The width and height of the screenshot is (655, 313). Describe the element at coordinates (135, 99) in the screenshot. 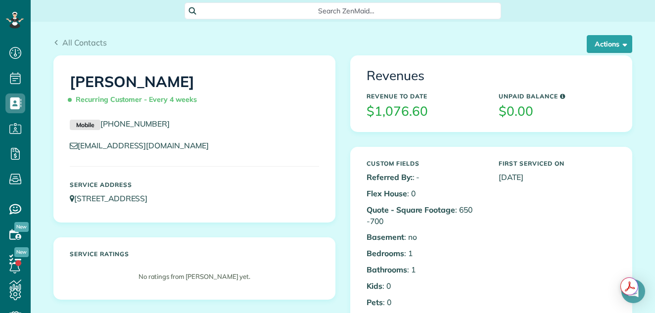

I see `span: Recurring Customer - Every 4 weeks` at that location.